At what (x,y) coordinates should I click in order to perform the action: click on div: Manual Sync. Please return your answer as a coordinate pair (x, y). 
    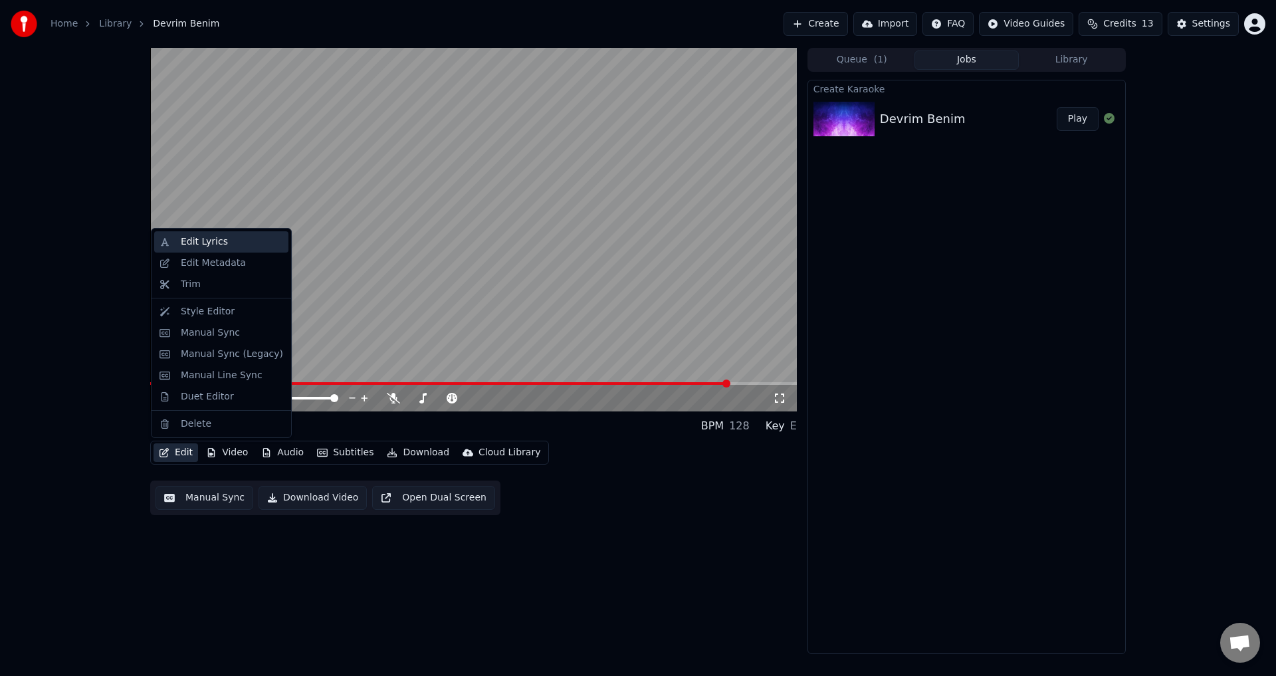
    Looking at the image, I should click on (210, 333).